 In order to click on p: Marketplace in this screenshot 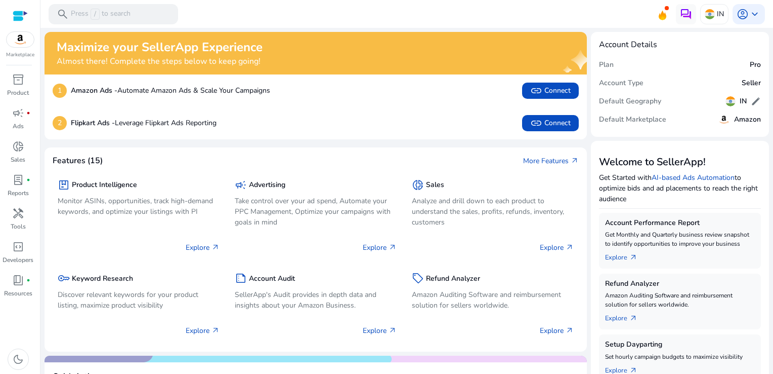, I will do `click(20, 55)`.